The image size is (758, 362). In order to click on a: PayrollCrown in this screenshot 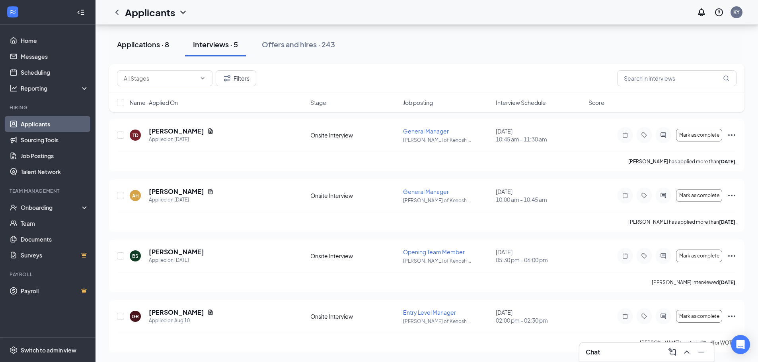, I will do `click(55, 291)`.